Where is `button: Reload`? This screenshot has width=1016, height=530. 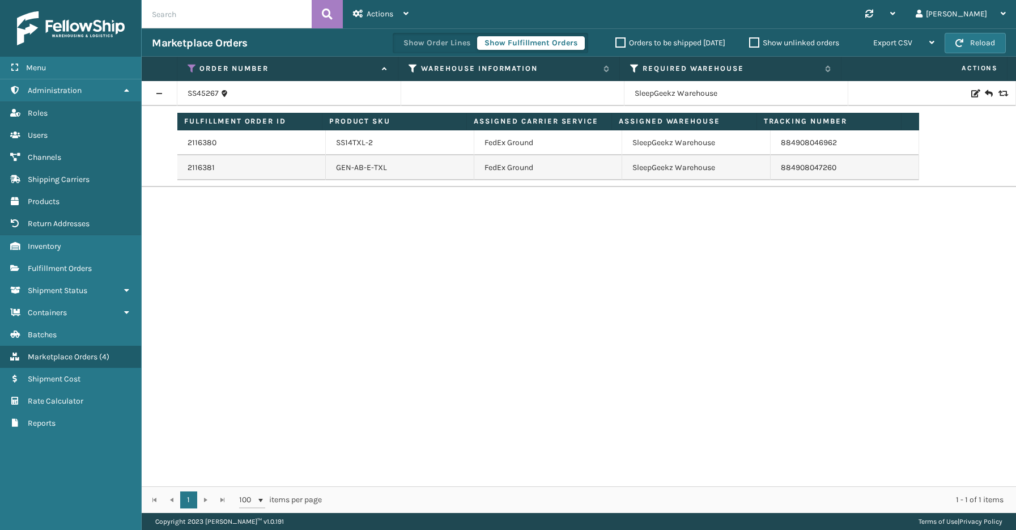
button: Reload is located at coordinates (975, 43).